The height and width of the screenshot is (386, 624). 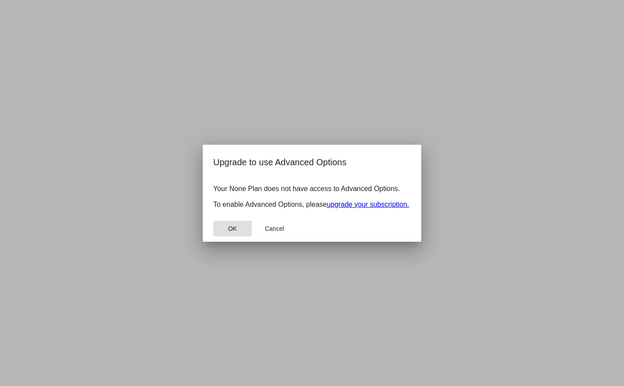 I want to click on p: Your None Plan does not have access to Advanced Options. To enable Advanced Options, please, so click(x=312, y=197).